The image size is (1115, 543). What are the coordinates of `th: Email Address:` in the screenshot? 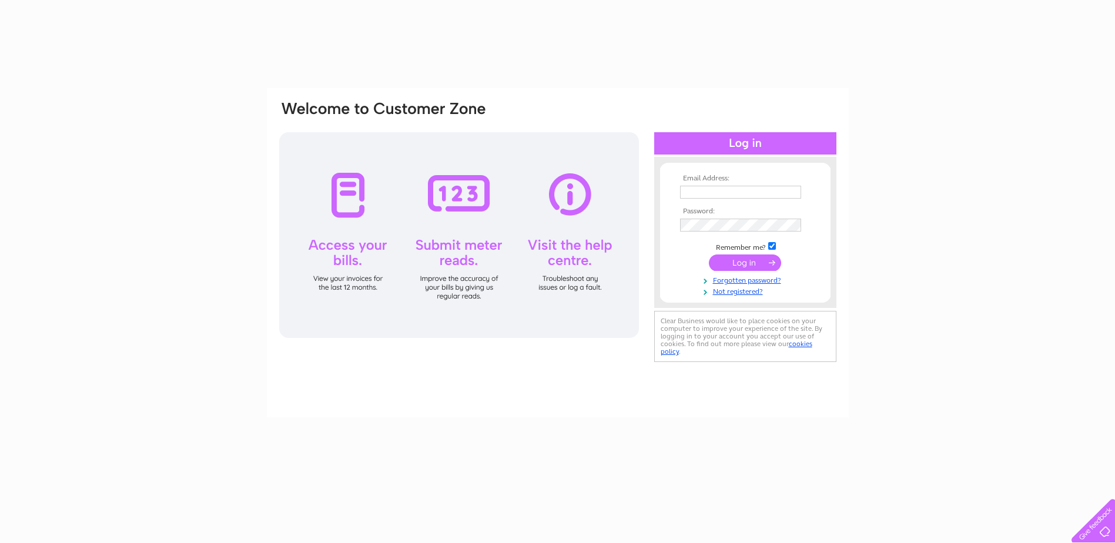 It's located at (746, 179).